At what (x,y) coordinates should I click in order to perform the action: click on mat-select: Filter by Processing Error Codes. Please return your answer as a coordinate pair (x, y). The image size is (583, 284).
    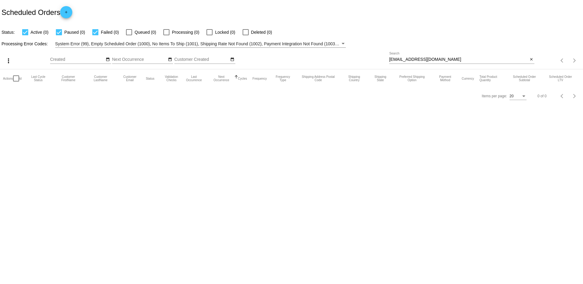
    Looking at the image, I should click on (201, 44).